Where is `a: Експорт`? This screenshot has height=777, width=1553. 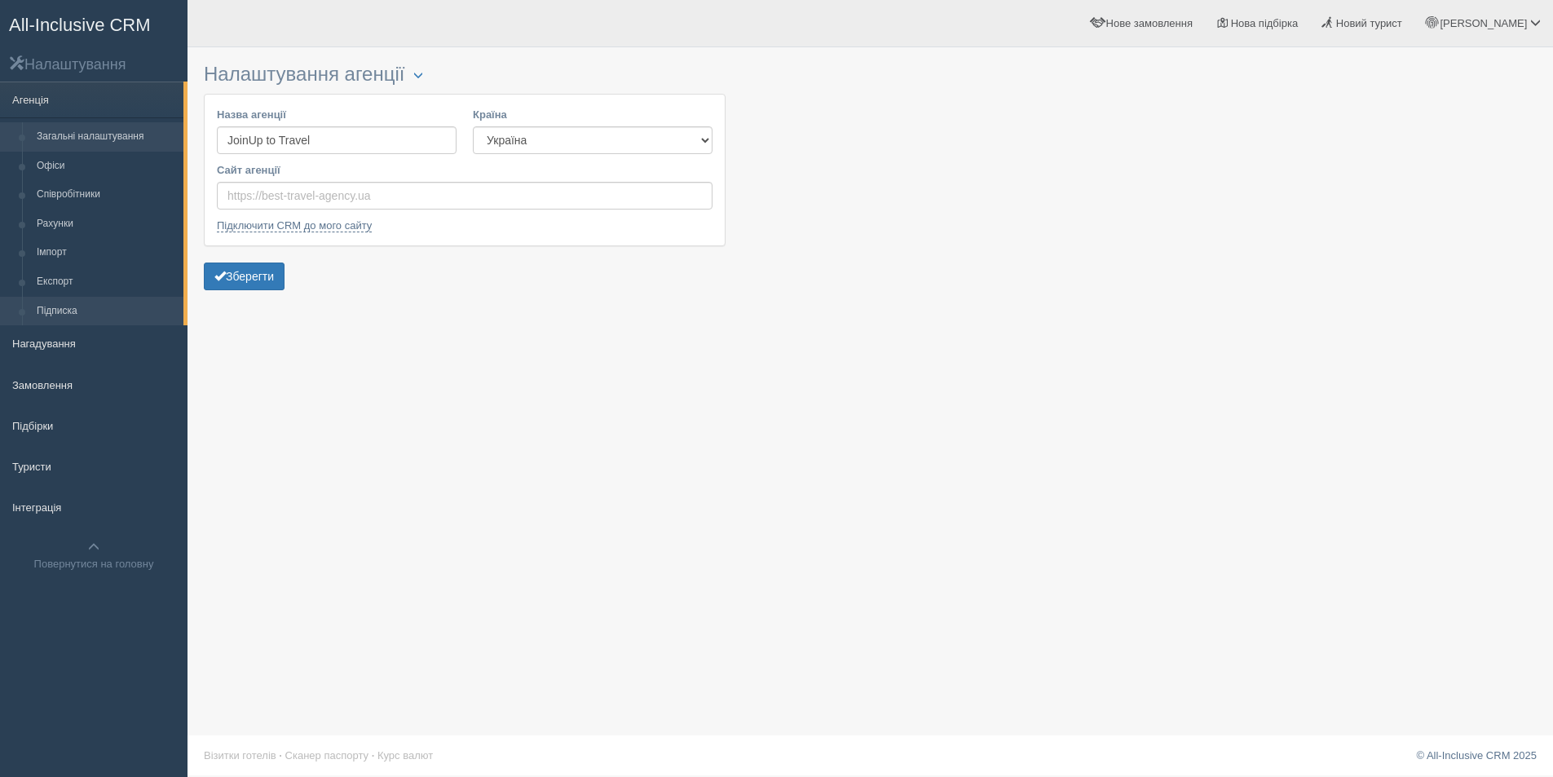 a: Експорт is located at coordinates (106, 282).